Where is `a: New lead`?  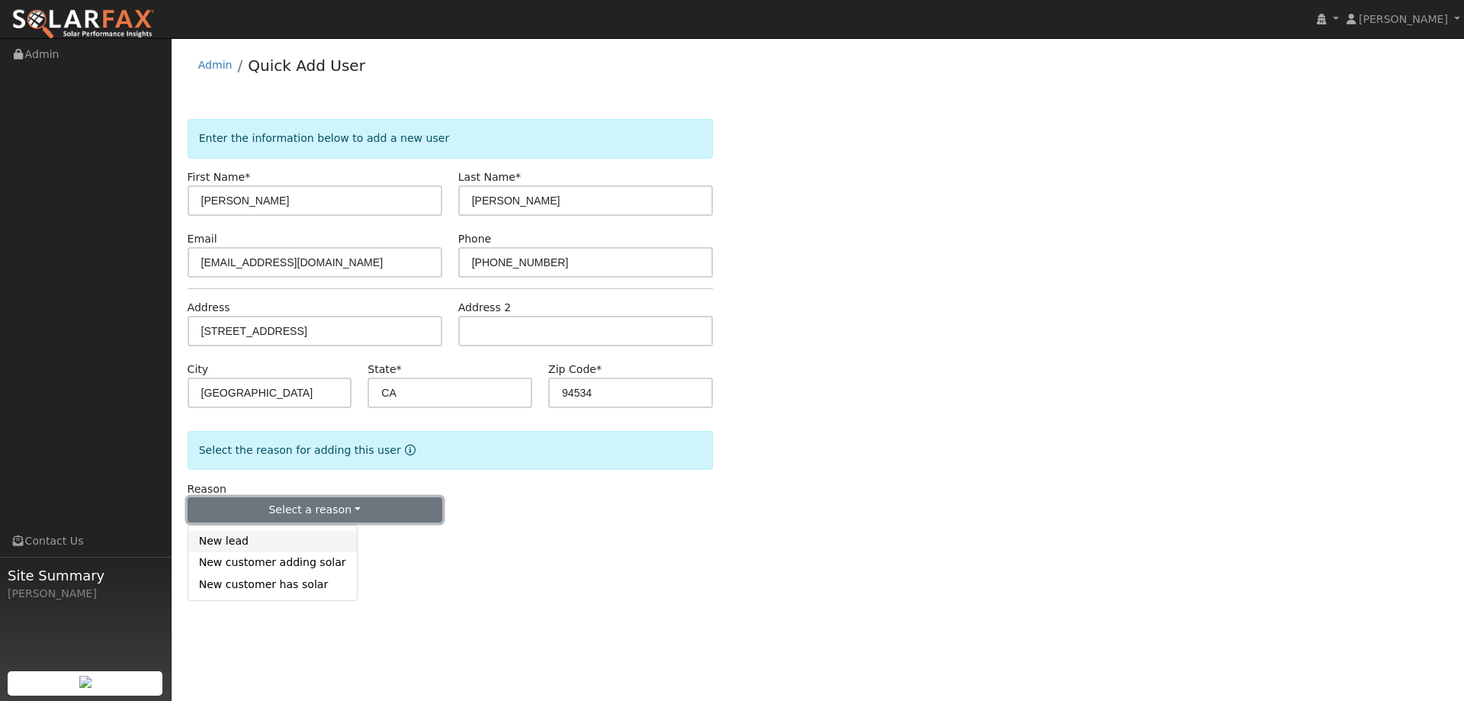 a: New lead is located at coordinates (272, 541).